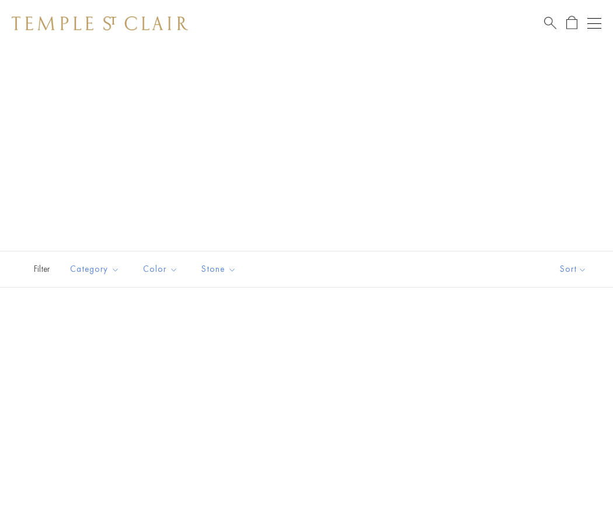 This screenshot has height=518, width=613. Describe the element at coordinates (219, 269) in the screenshot. I see `button: Stone` at that location.